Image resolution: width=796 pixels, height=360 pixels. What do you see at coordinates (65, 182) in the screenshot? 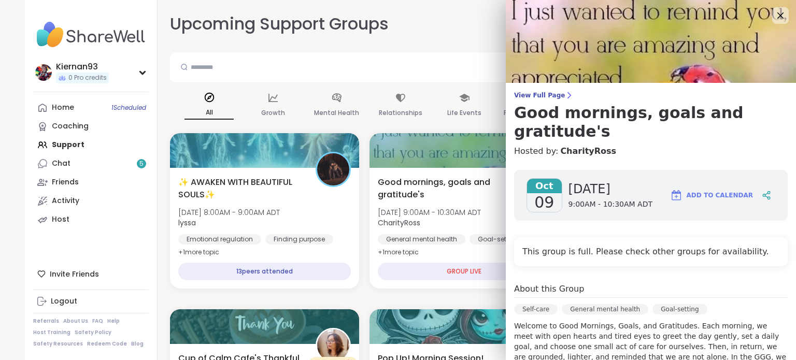
I see `div: Friends` at bounding box center [65, 182].